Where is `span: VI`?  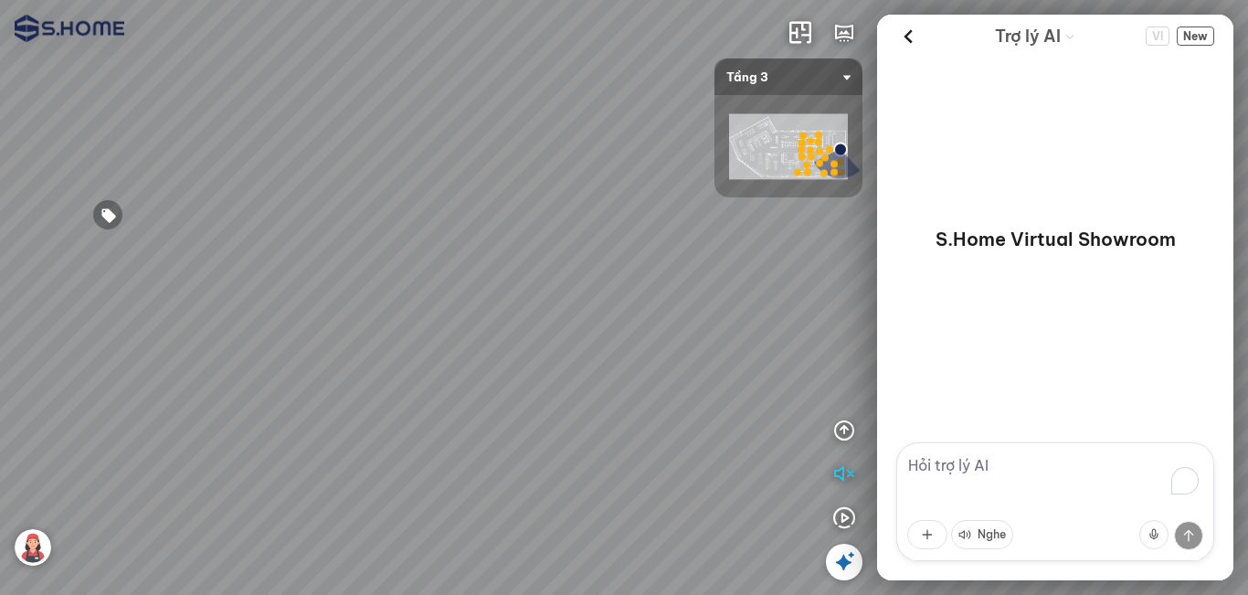 span: VI is located at coordinates (1158, 36).